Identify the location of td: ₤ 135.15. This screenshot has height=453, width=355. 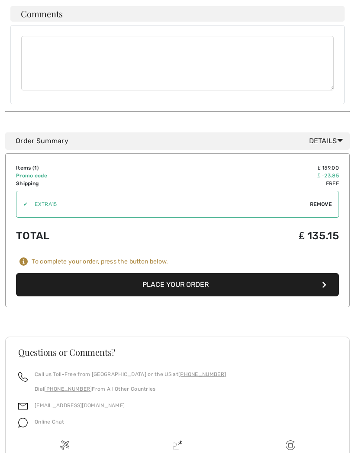
(251, 236).